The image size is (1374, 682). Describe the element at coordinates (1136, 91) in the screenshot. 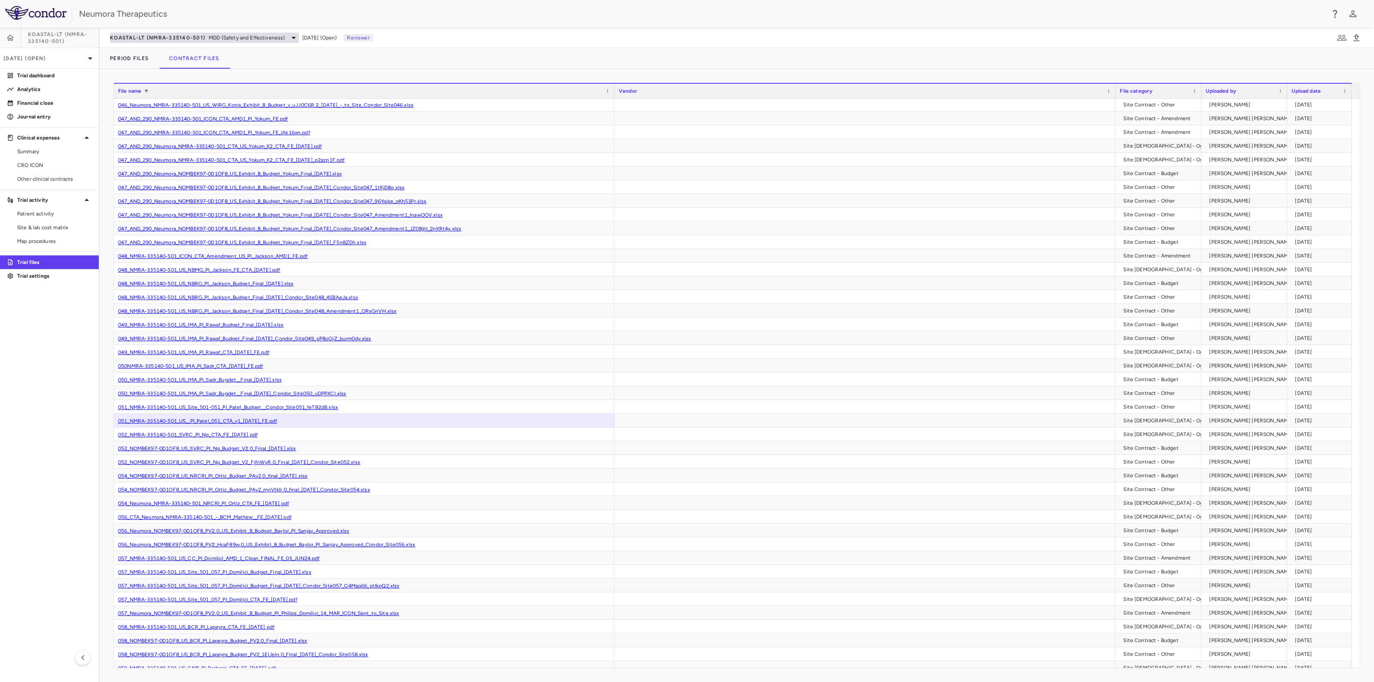

I see `span: File category` at that location.